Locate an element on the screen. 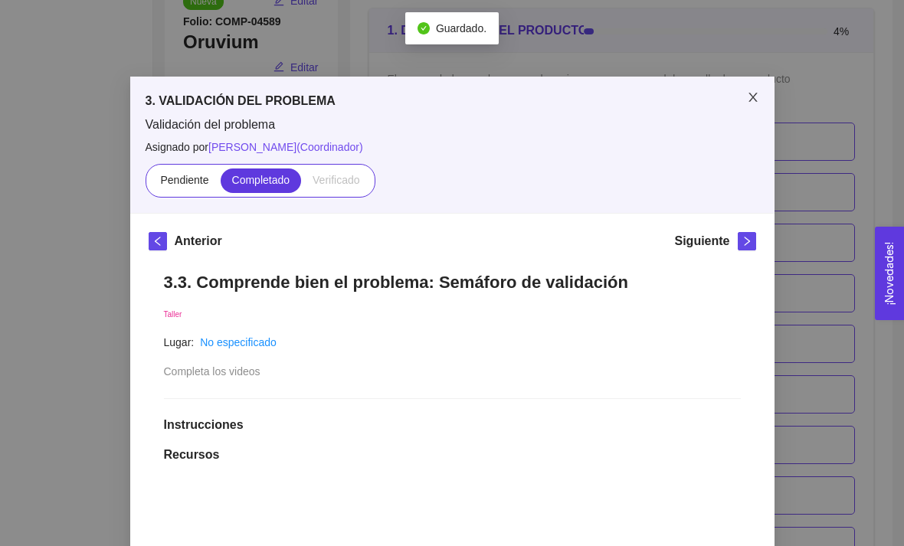  button: right is located at coordinates (747, 241).